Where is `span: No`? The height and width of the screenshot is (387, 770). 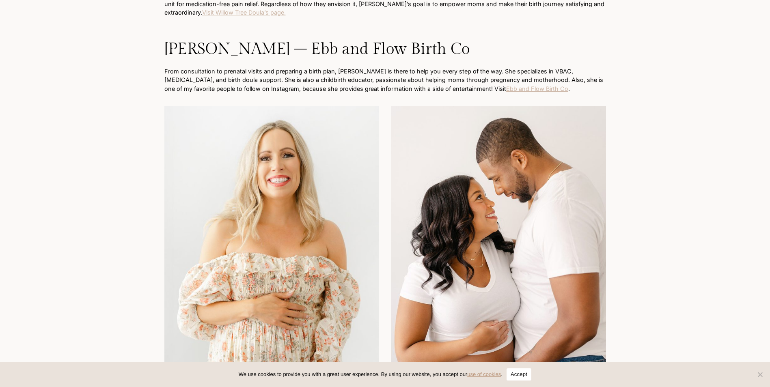 span: No is located at coordinates (760, 375).